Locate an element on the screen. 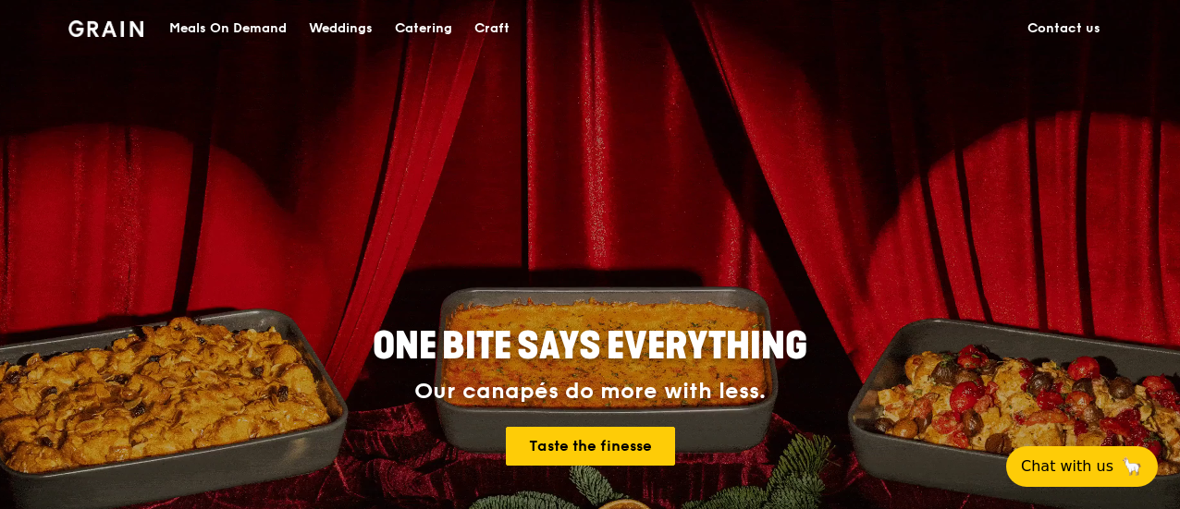  a: Contact us is located at coordinates (1063, 29).